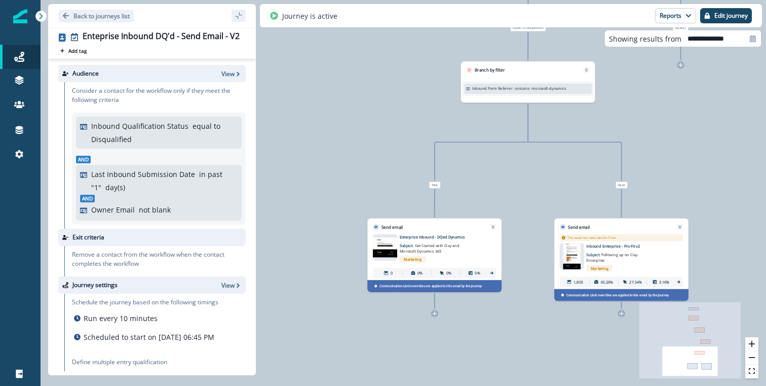 This screenshot has height=386, width=766. I want to click on p: Remove a contact from the workflow when the contact completes the workflow, so click(159, 259).